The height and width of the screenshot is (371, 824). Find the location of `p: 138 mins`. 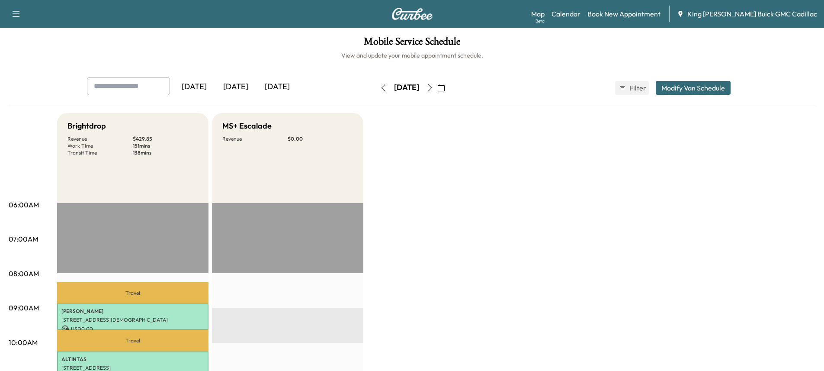

p: 138 mins is located at coordinates (165, 153).